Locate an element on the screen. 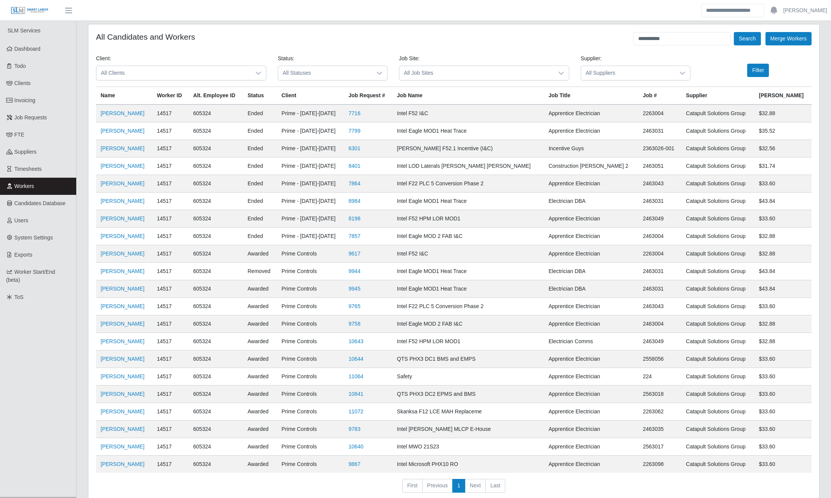  td: 2463004 is located at coordinates (660, 324).